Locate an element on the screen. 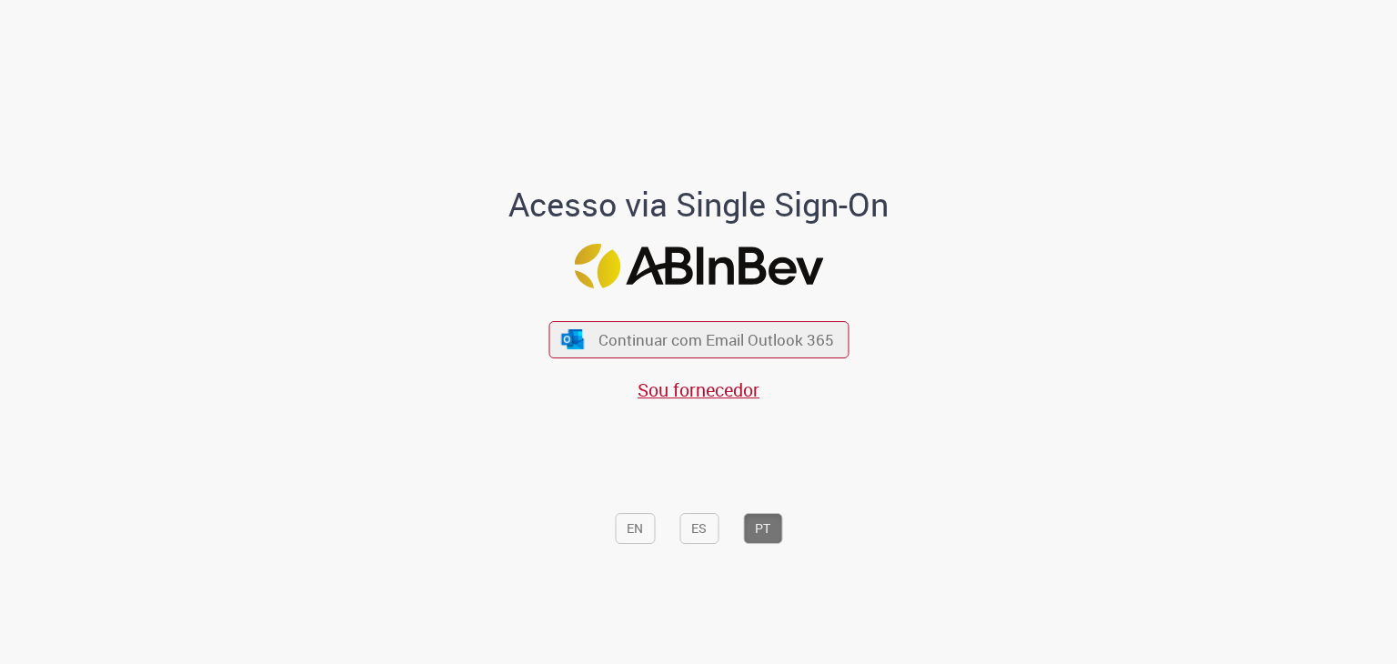  button: ícone Azure/Microsoft 360 Continuar com Email Outlook 365 is located at coordinates (699, 339).